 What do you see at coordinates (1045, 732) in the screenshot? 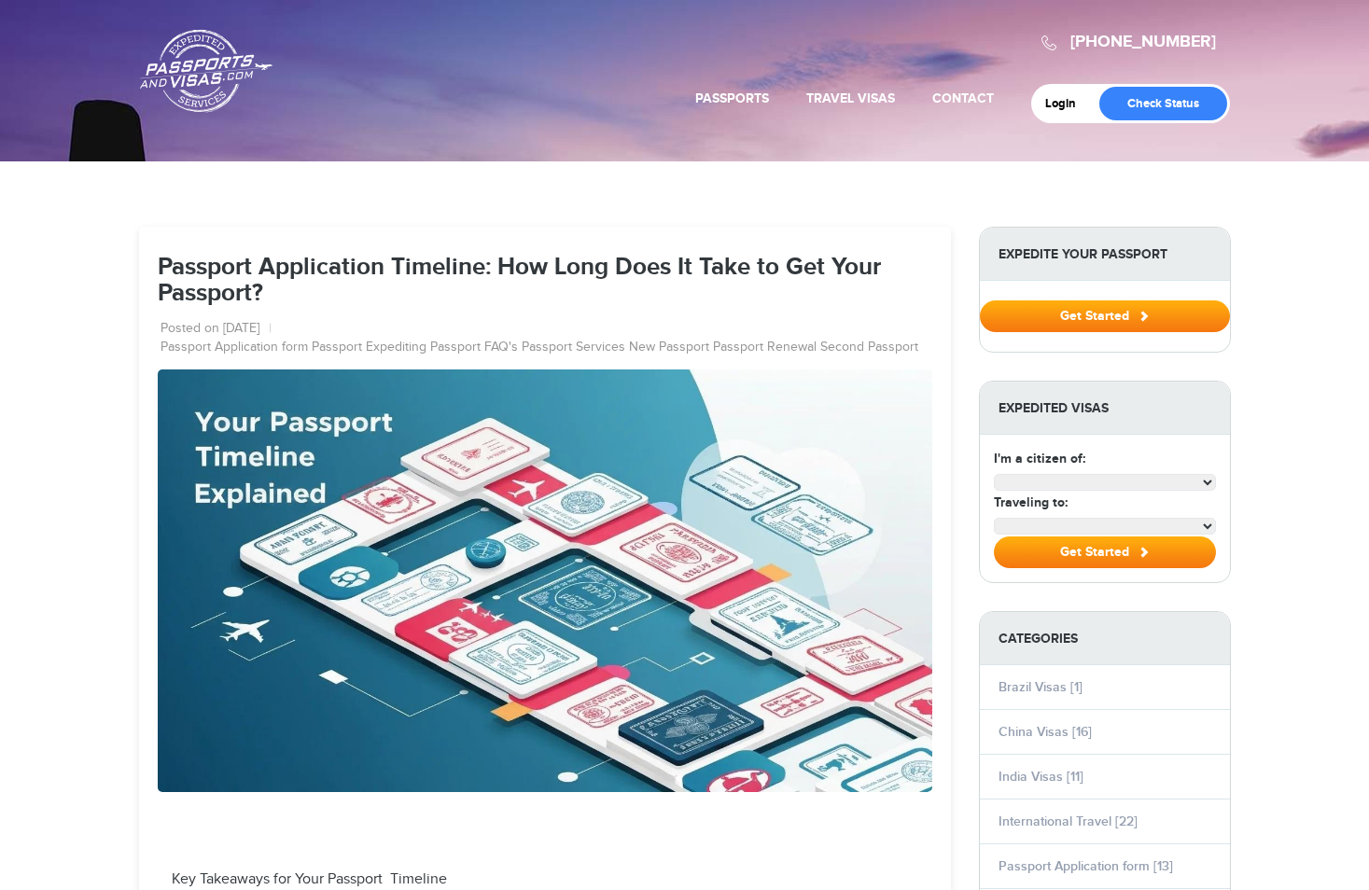
I see `a: China Visas [16]` at bounding box center [1045, 732].